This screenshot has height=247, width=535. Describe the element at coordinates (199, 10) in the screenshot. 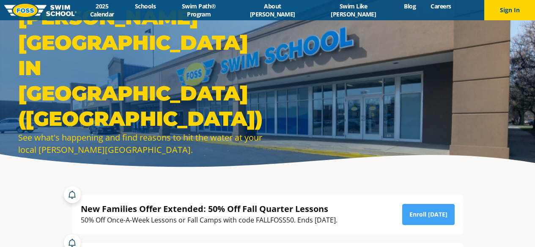

I see `a: Swim Path® Program` at that location.